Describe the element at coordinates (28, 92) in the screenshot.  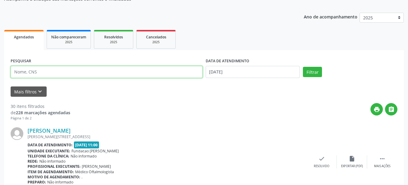
I see `button: Mais filtroskeyboard_arrow_down` at that location.